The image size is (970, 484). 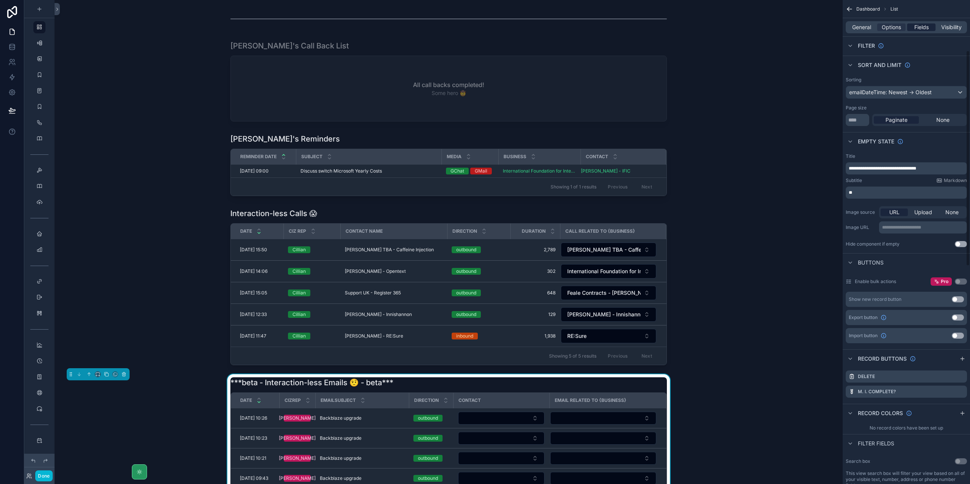 What do you see at coordinates (951, 27) in the screenshot?
I see `span: Visibility` at bounding box center [951, 27].